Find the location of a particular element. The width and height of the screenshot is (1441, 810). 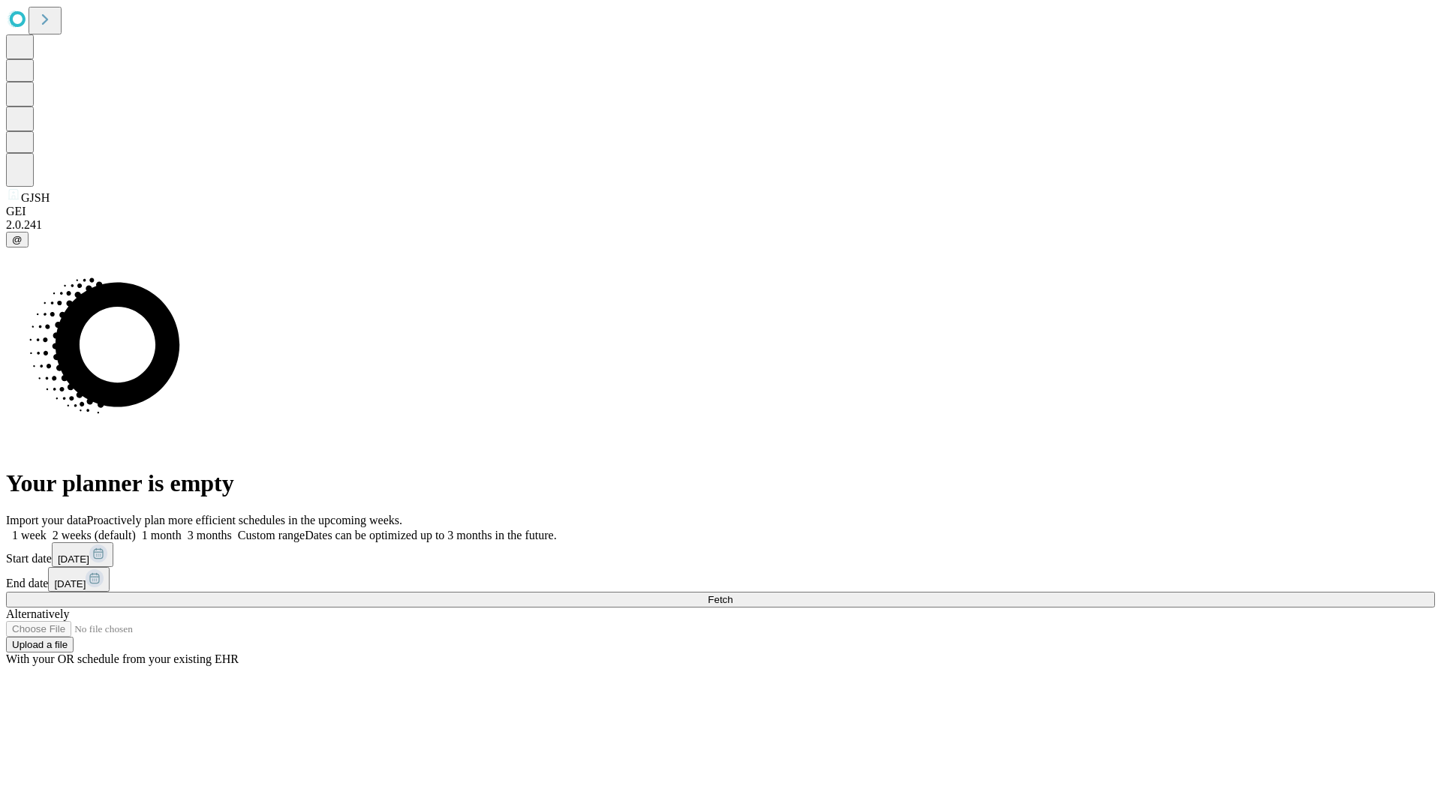

span: Fetch is located at coordinates (720, 600).